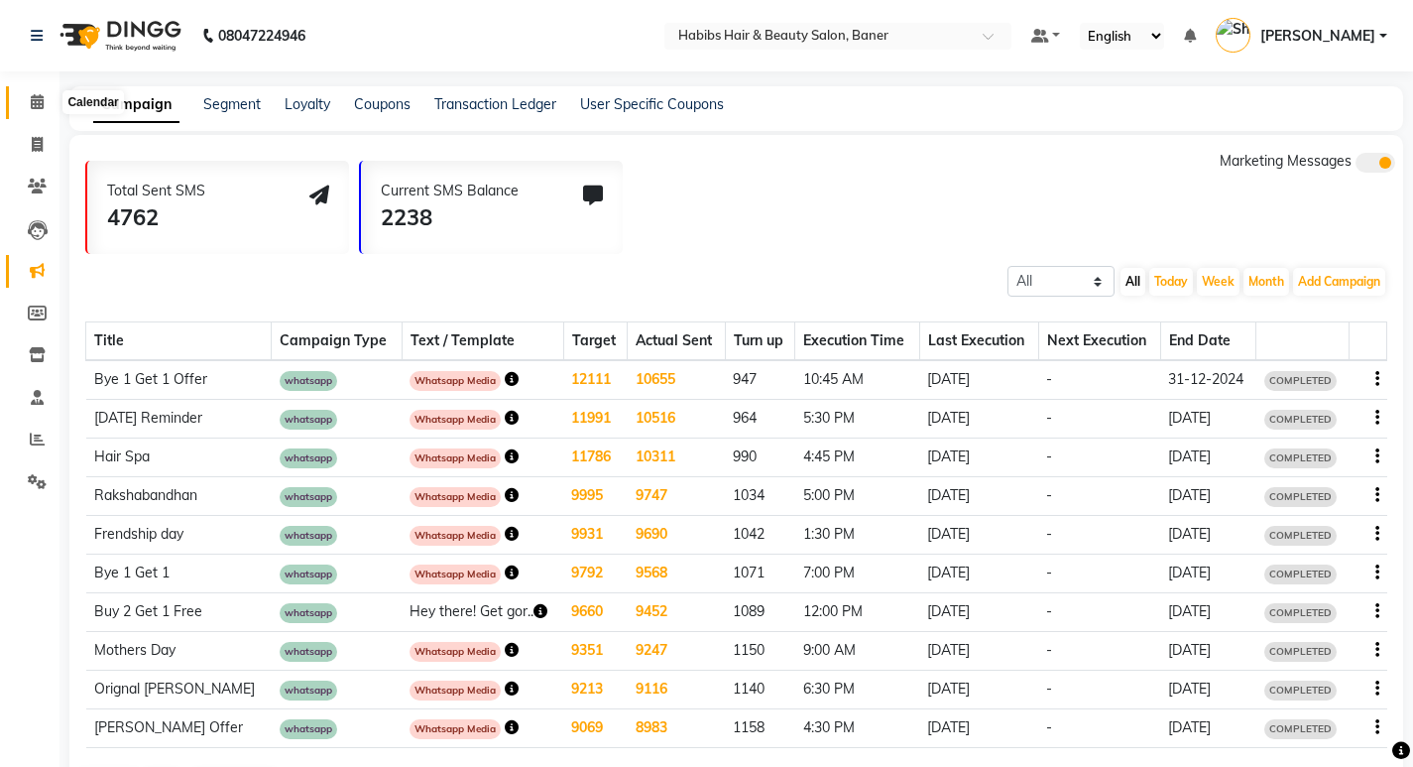 Image resolution: width=1413 pixels, height=767 pixels. What do you see at coordinates (857, 728) in the screenshot?
I see `td: 4:30 PM` at bounding box center [857, 728].